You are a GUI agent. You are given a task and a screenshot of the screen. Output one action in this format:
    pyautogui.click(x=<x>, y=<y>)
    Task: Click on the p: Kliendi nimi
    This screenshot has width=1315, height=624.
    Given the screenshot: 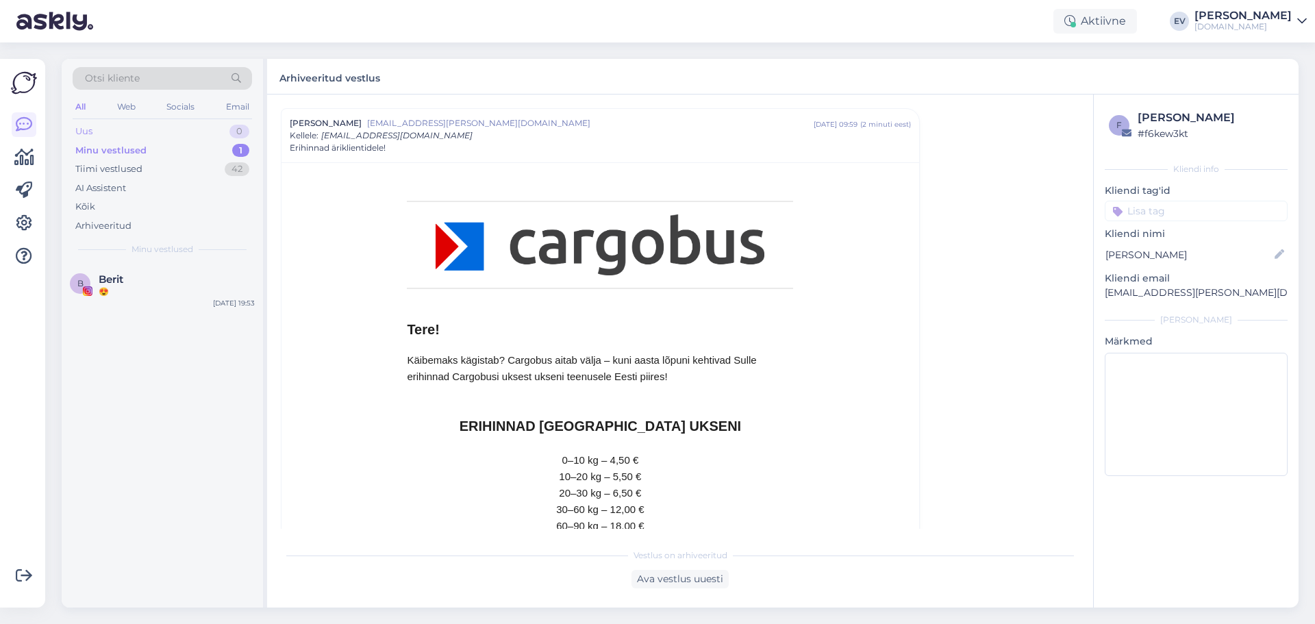 What is the action you would take?
    pyautogui.click(x=1196, y=234)
    